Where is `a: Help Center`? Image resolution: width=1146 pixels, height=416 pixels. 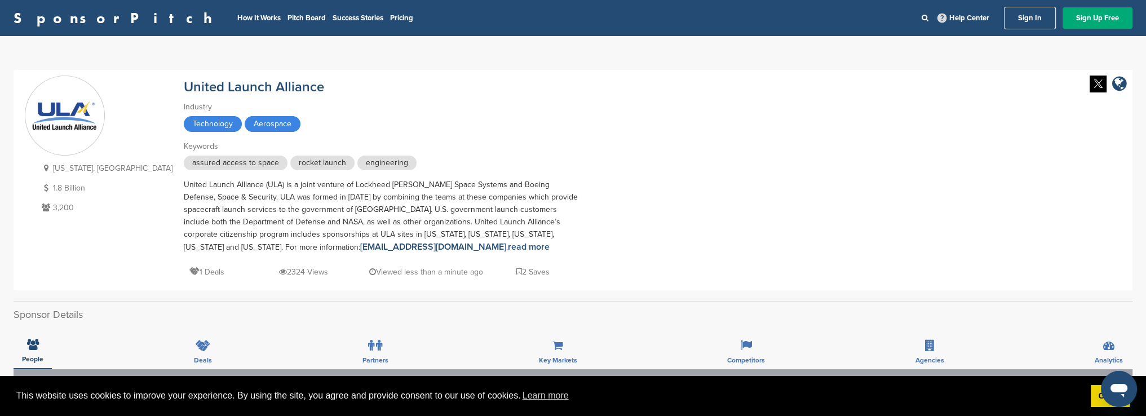
a: Help Center is located at coordinates (964, 18).